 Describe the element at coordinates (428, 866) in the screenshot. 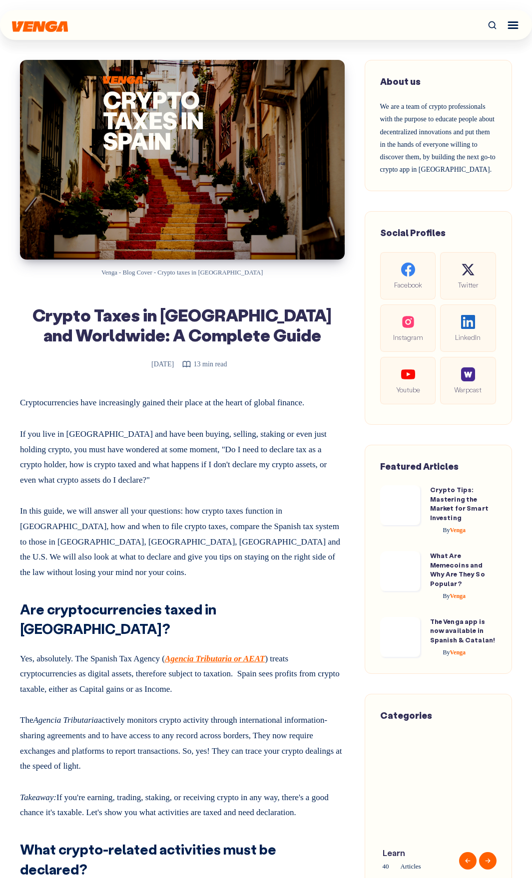

I see `span: 40 Articles` at that location.